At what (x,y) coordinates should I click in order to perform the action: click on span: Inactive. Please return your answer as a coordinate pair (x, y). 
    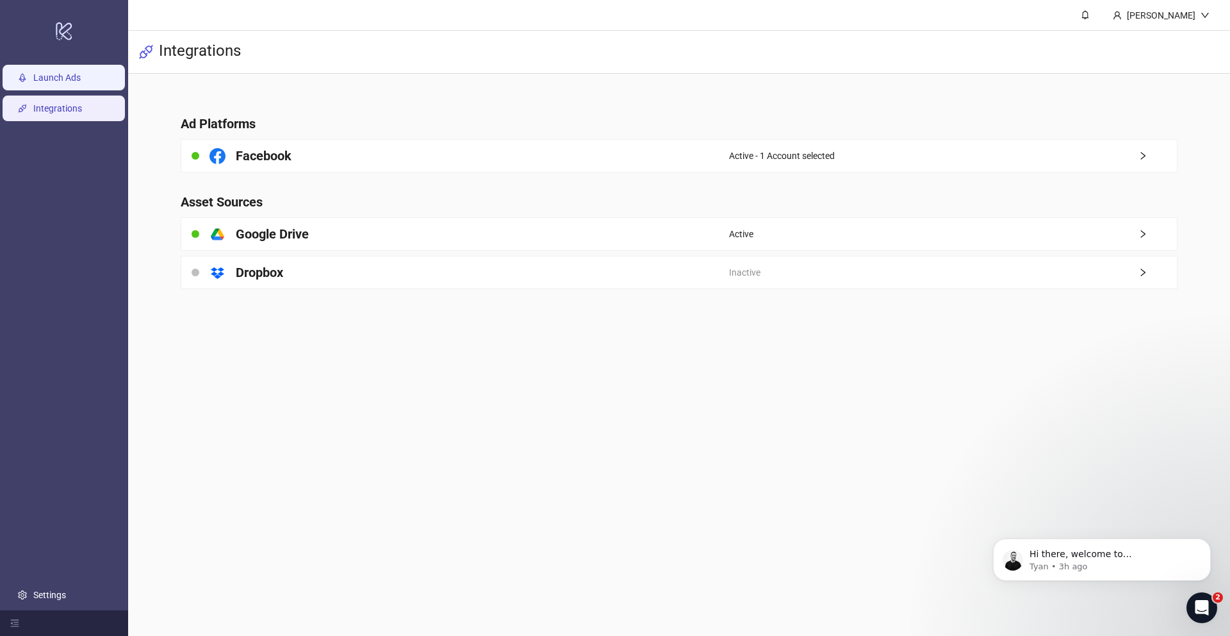
    Looking at the image, I should click on (745, 272).